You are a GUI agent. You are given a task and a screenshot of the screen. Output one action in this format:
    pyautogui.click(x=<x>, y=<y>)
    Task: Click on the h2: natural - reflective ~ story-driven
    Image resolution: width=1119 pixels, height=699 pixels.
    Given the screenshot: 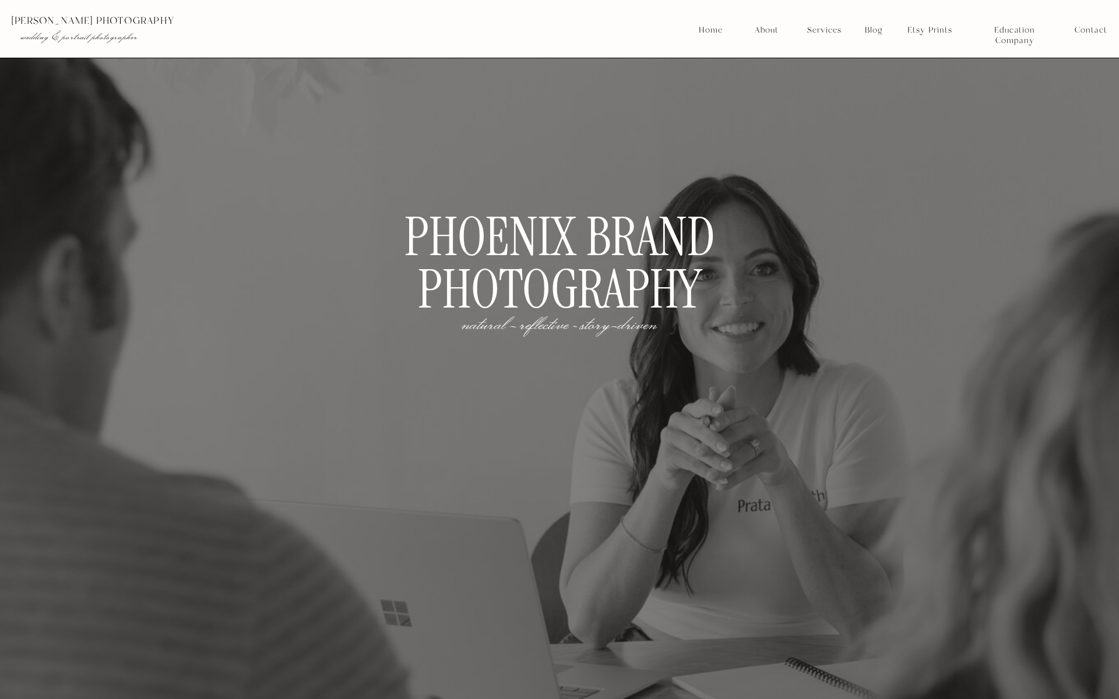 What is the action you would take?
    pyautogui.click(x=559, y=323)
    